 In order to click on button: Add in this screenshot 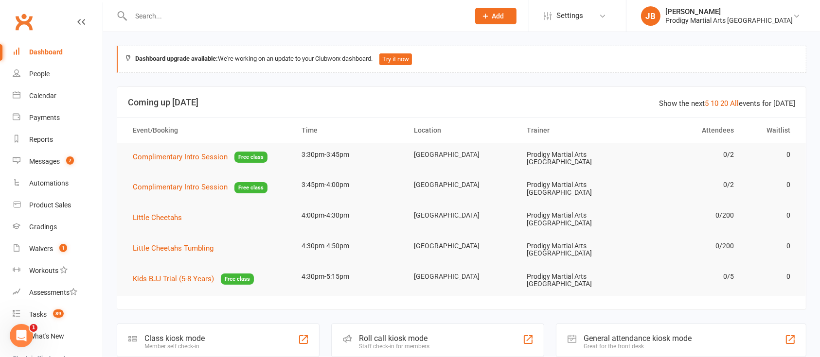, I will do `click(495, 16)`.